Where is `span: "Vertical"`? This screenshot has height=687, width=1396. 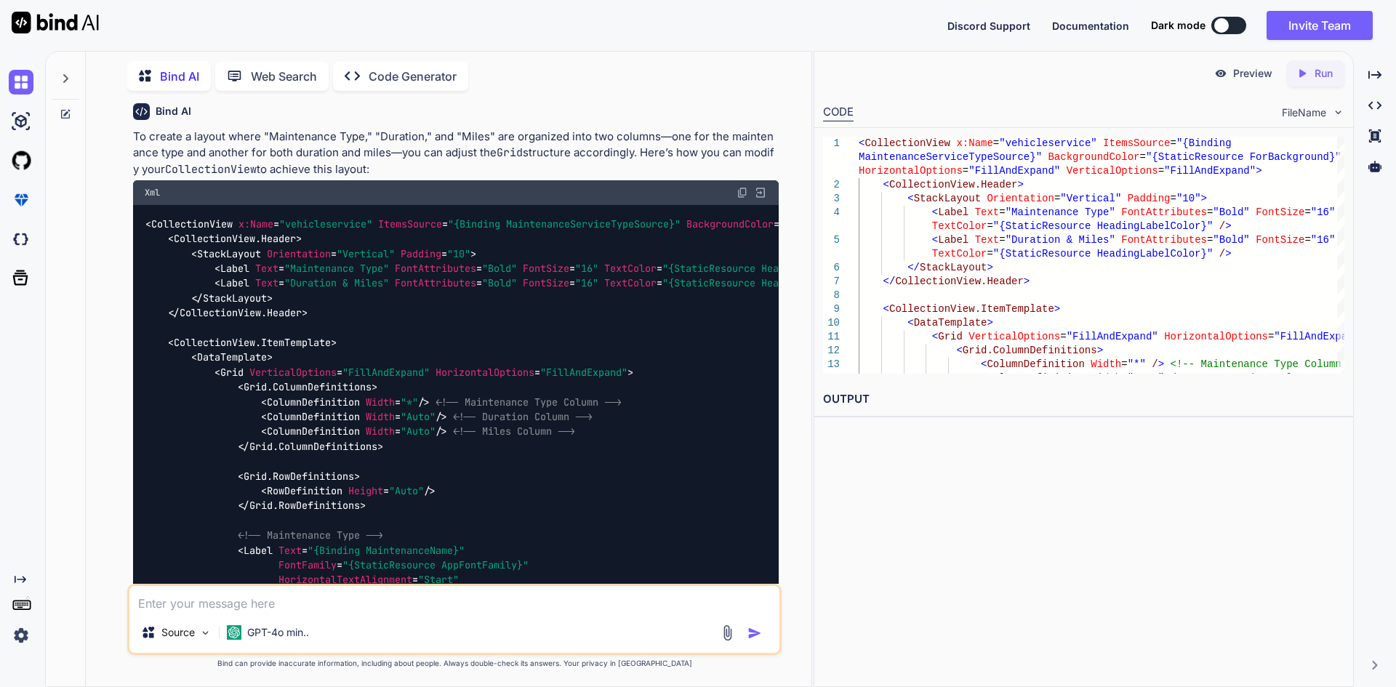 span: "Vertical" is located at coordinates (1090, 198).